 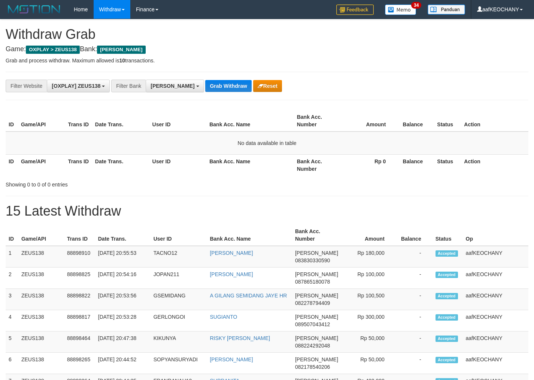 I want to click on th: Action, so click(x=494, y=121).